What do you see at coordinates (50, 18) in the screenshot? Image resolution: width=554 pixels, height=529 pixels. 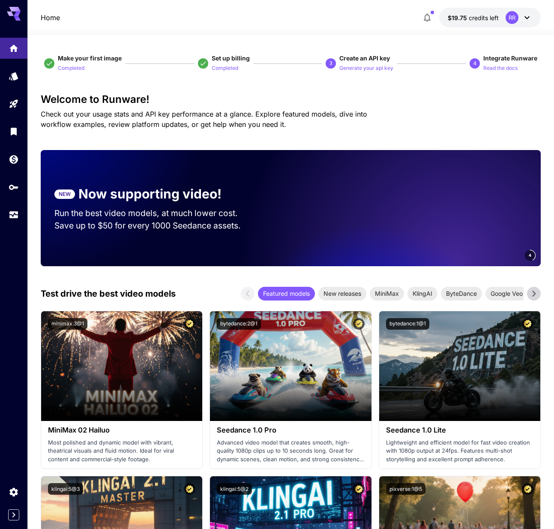 I see `a: Home` at bounding box center [50, 18].